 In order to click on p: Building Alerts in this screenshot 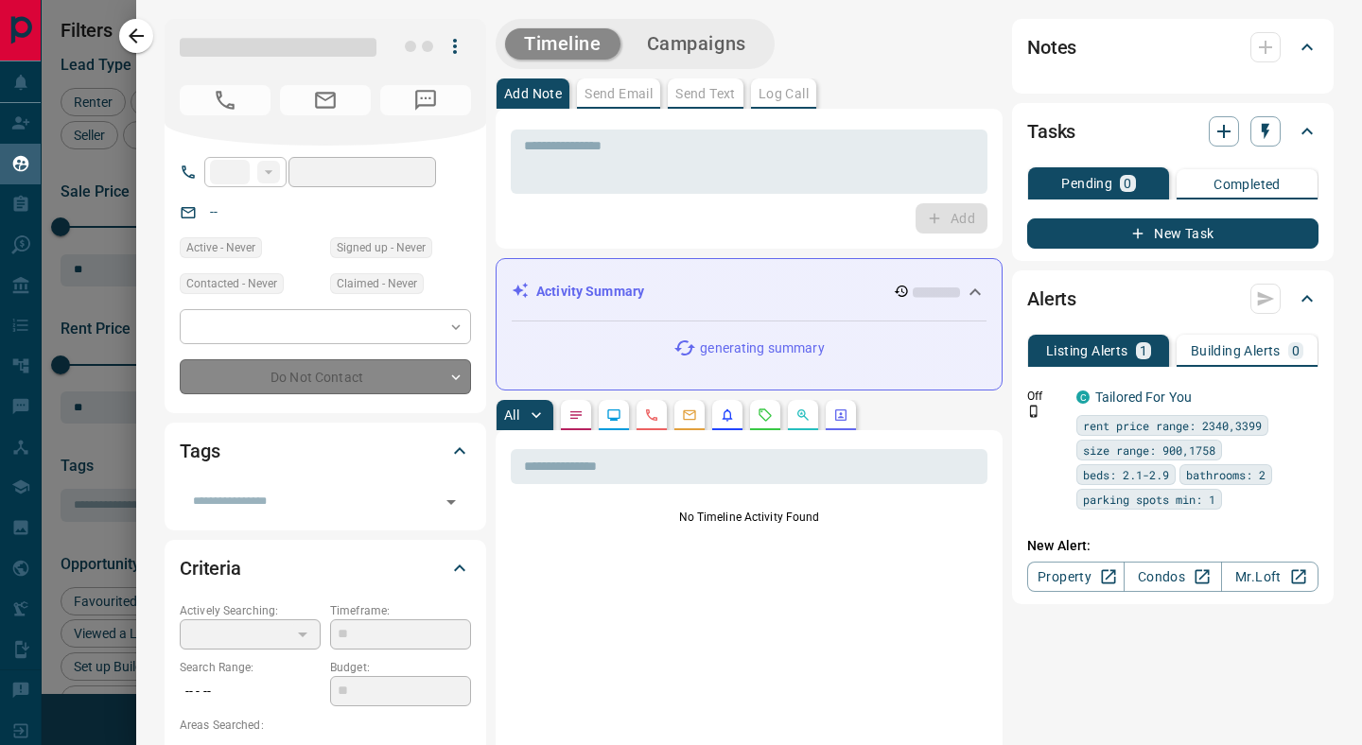, I will do `click(1235, 351)`.